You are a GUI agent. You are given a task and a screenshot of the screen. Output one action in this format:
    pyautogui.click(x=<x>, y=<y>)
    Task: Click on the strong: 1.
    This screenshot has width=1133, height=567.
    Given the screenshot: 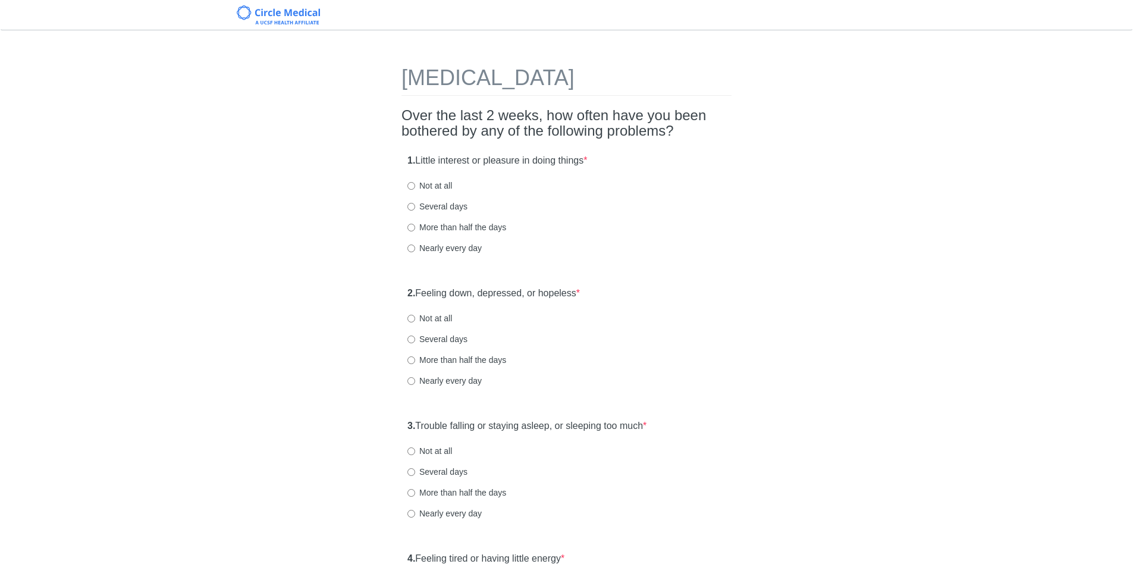 What is the action you would take?
    pyautogui.click(x=411, y=160)
    